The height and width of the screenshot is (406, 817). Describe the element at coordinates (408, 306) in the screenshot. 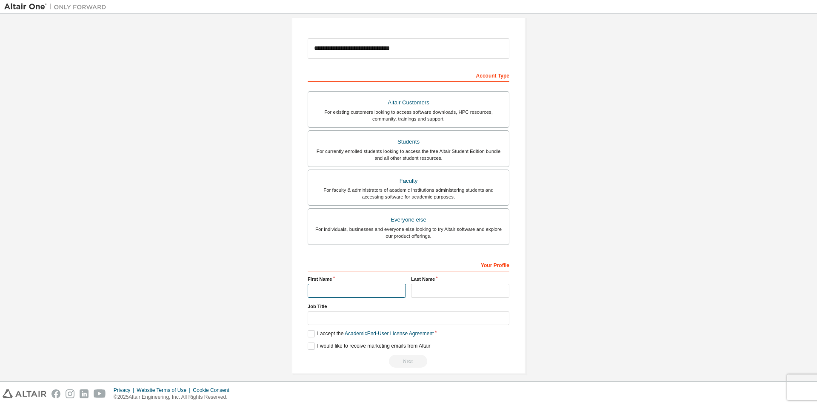

I see `label: Job Title` at that location.